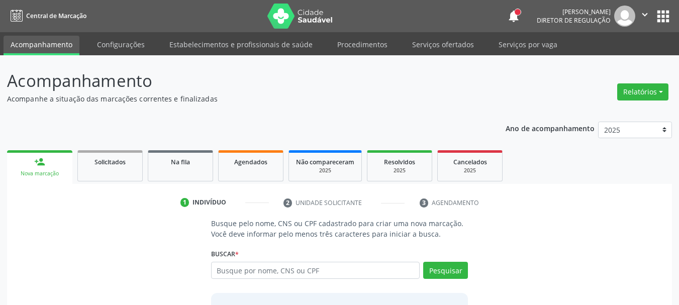 The image size is (679, 305). What do you see at coordinates (251, 162) in the screenshot?
I see `span: Agendados` at bounding box center [251, 162].